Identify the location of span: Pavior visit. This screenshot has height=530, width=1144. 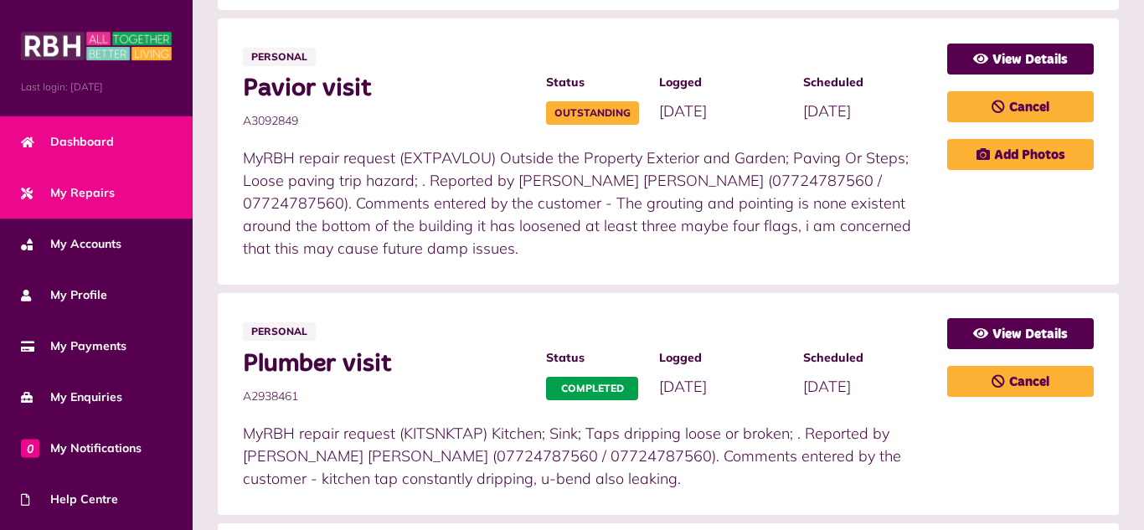
(386, 89).